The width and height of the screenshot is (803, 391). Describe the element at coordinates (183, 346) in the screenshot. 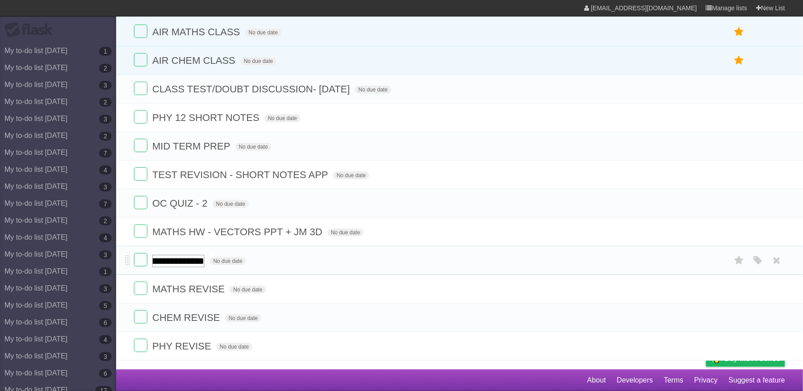

I see `span: PHY REVISE` at that location.